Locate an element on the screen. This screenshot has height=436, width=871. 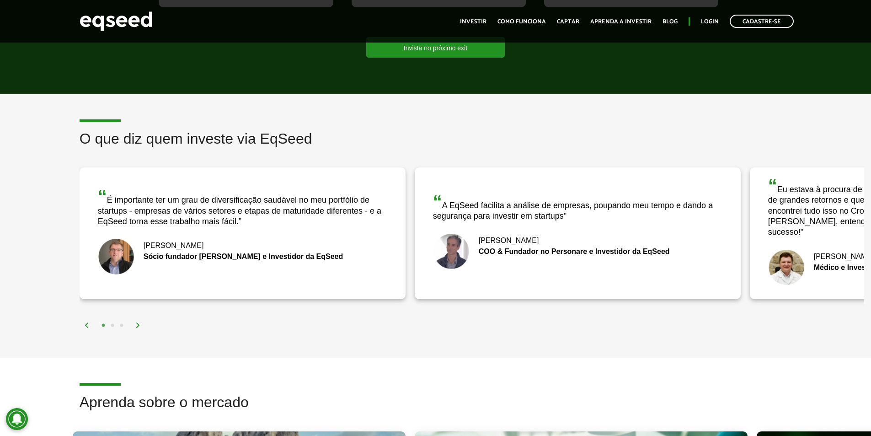
a: Investir is located at coordinates (473, 21).